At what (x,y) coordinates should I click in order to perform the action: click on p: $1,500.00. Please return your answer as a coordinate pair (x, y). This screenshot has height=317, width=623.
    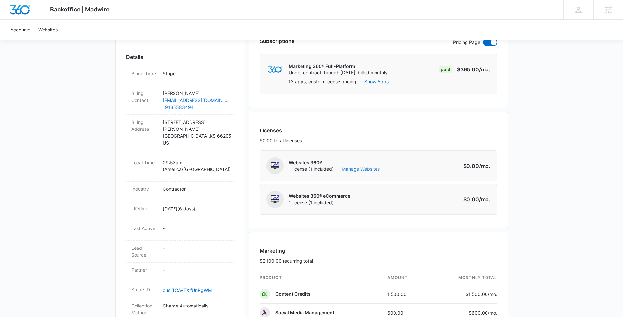
    Looking at the image, I should click on (481, 294).